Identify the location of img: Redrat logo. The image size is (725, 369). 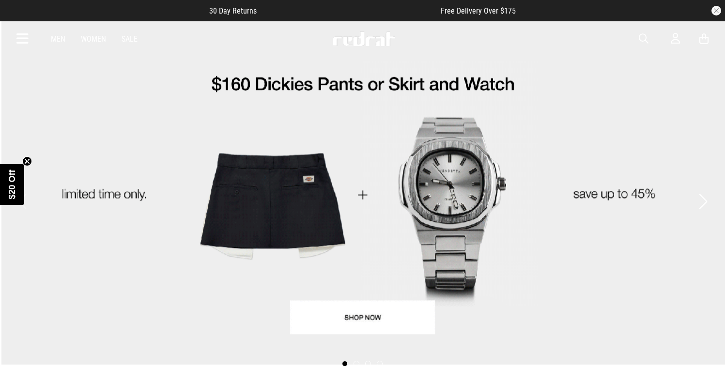
(364, 39).